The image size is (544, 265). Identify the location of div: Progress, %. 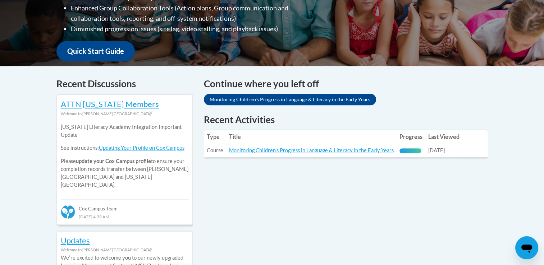
(410, 151).